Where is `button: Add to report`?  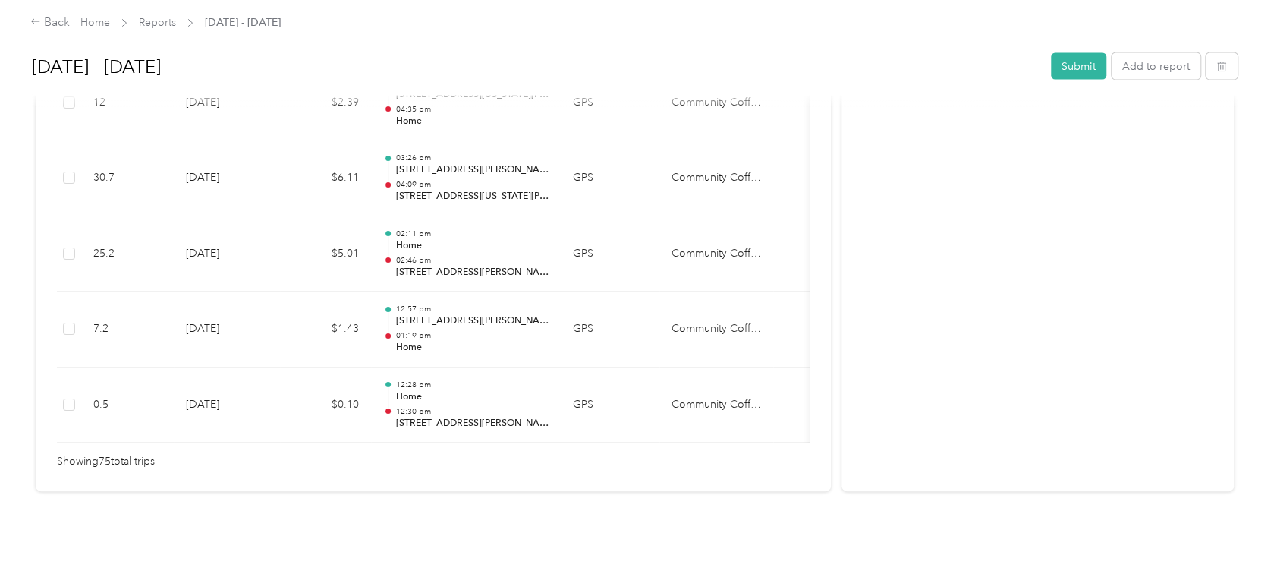
button: Add to report is located at coordinates (1156, 66).